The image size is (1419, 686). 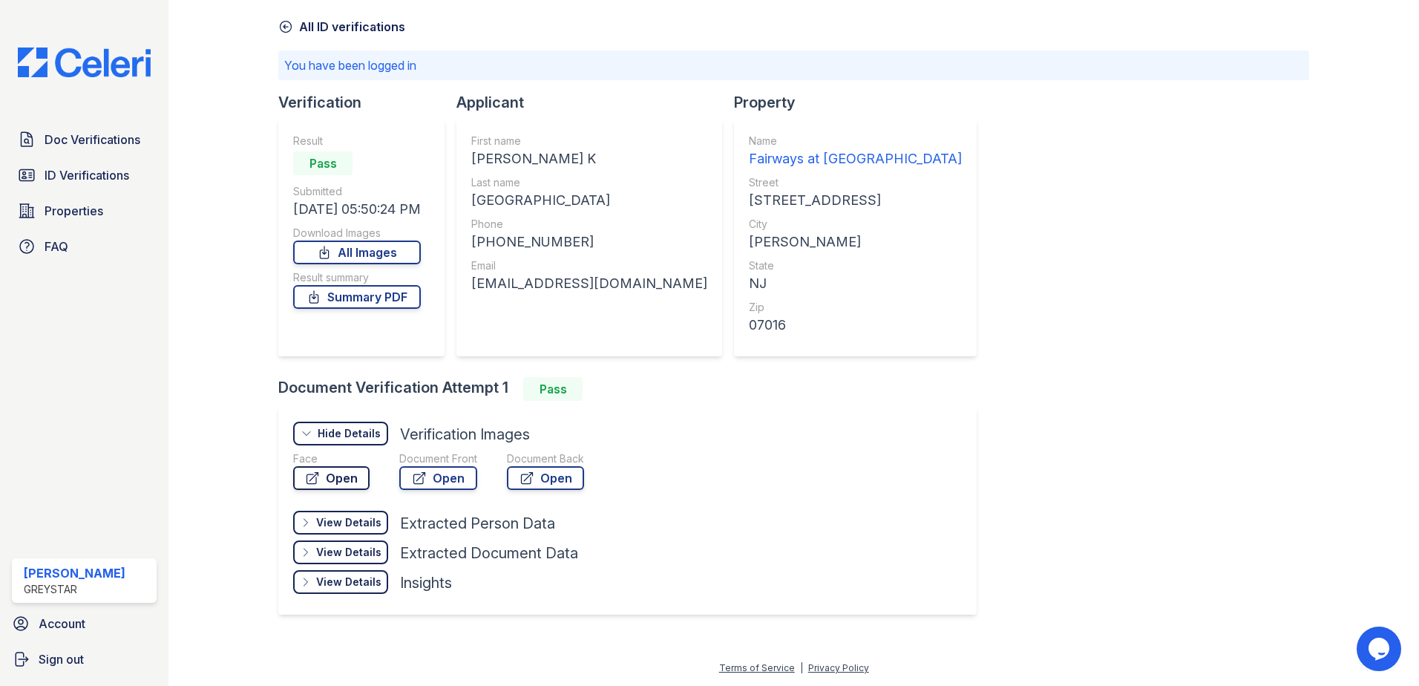 I want to click on div: Download Images, so click(x=357, y=233).